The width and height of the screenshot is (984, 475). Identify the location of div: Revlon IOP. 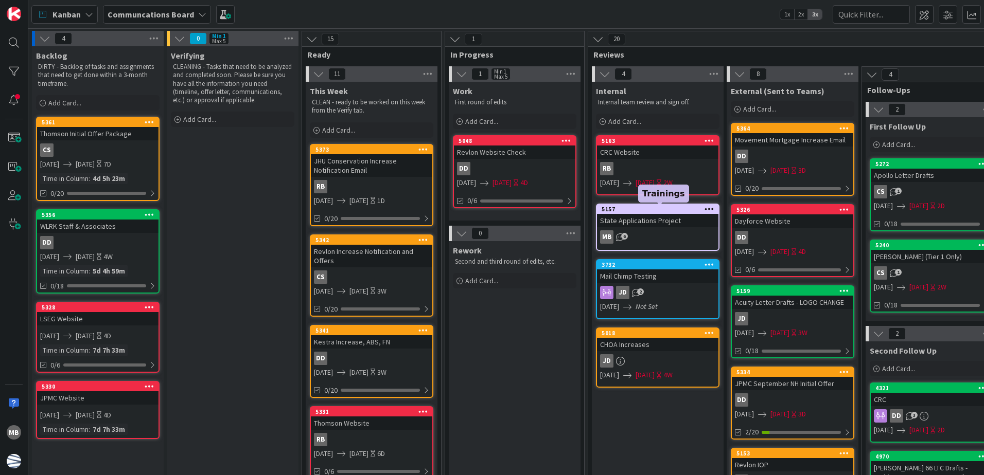
(792, 465).